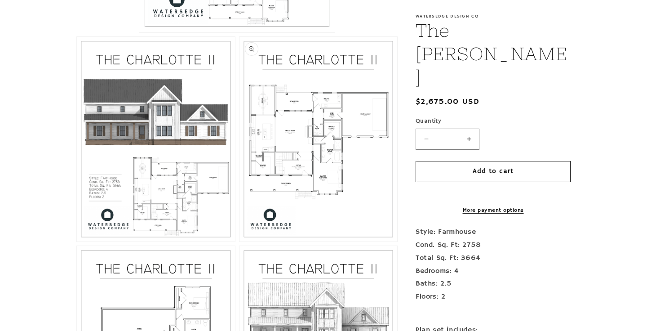 Image resolution: width=647 pixels, height=331 pixels. What do you see at coordinates (493, 16) in the screenshot?
I see `p: Watersedge Design Co` at bounding box center [493, 16].